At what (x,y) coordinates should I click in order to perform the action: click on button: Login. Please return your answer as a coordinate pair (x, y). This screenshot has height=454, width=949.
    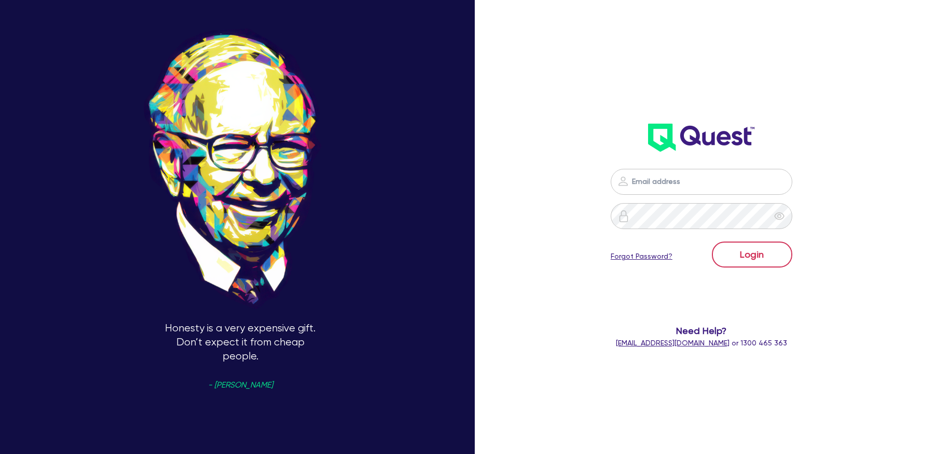
    Looking at the image, I should click on (752, 254).